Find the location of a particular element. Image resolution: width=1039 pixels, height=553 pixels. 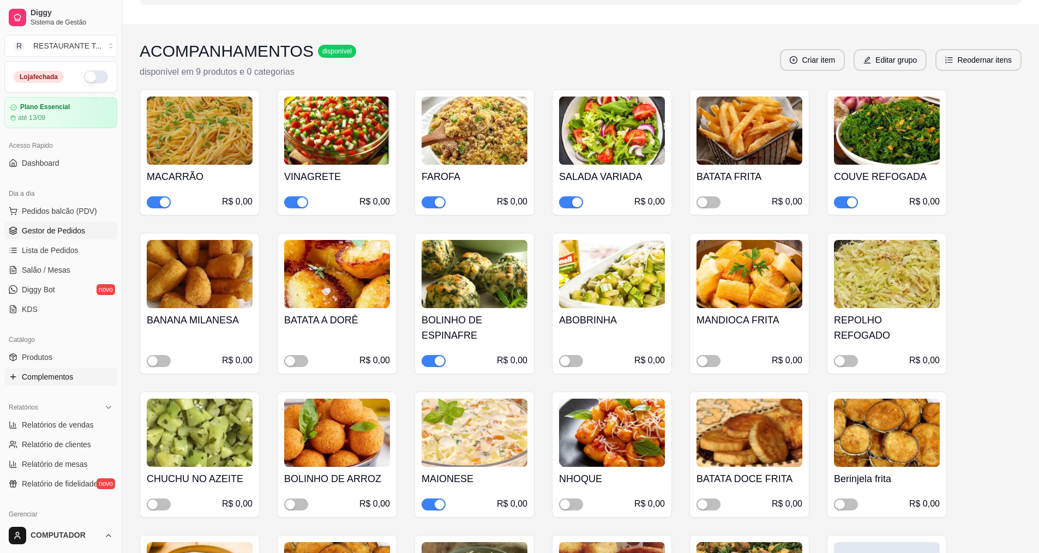

article: Plano Essencial is located at coordinates (45, 107).